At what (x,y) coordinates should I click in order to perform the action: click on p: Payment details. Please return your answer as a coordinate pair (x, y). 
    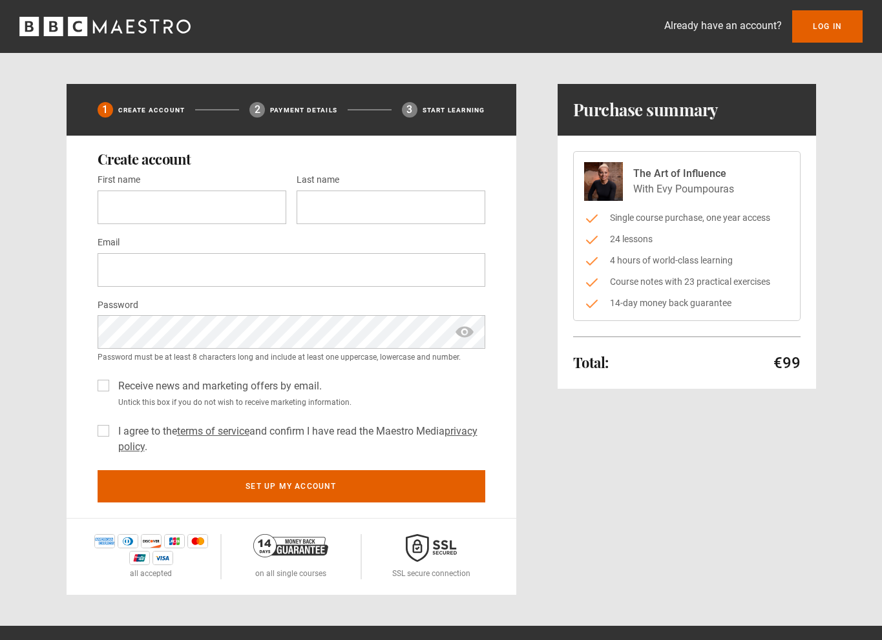
    Looking at the image, I should click on (304, 110).